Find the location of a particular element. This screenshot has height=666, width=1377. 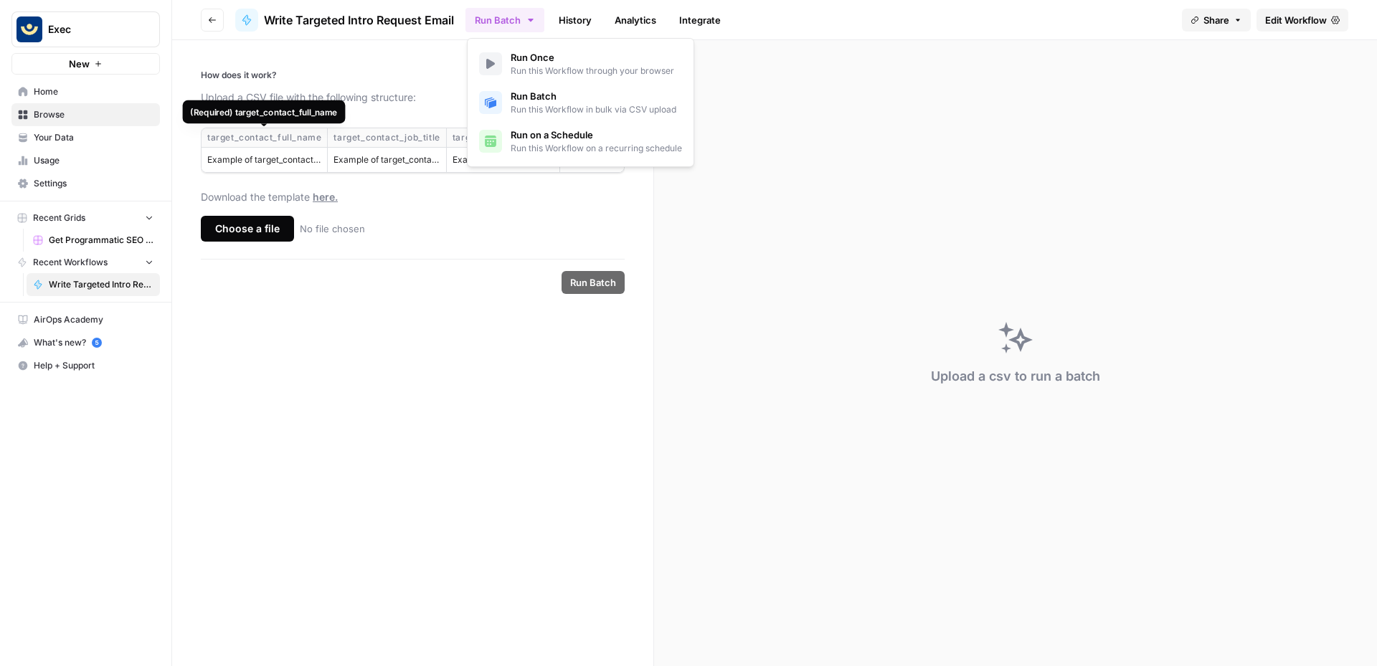

div: Example of target_company_name is located at coordinates (503, 160).